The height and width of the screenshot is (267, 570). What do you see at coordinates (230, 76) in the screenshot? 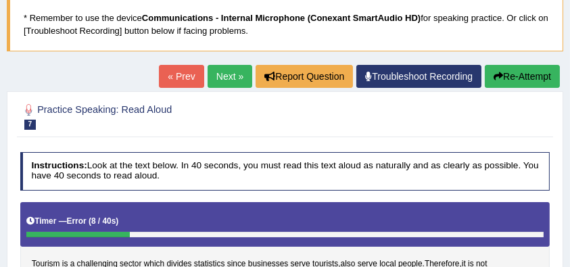
I see `a: Next »` at bounding box center [230, 76].